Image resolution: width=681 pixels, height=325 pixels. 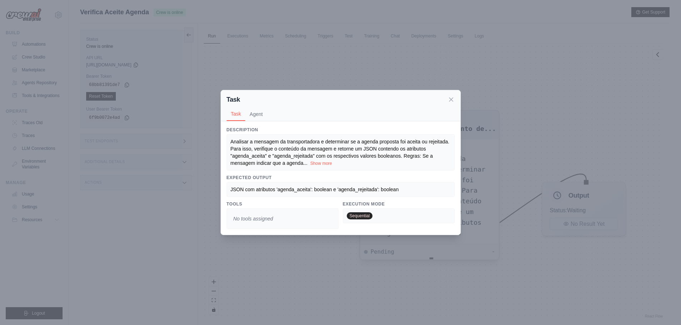 I want to click on h3: Description, so click(x=340, y=130).